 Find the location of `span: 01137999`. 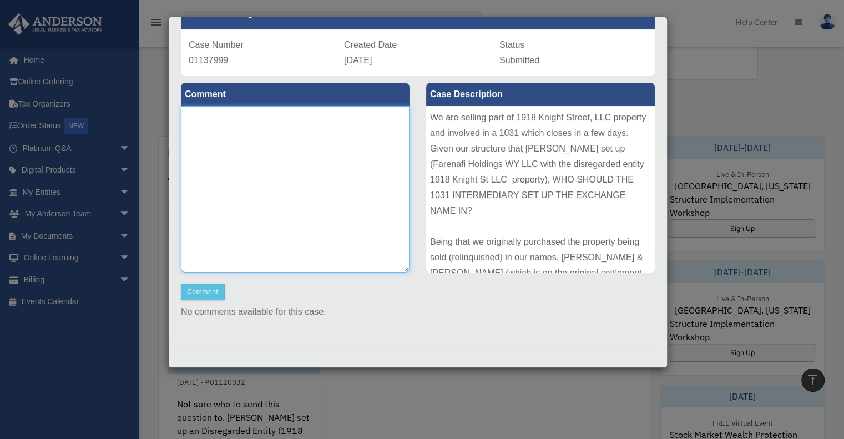

span: 01137999 is located at coordinates (208, 60).